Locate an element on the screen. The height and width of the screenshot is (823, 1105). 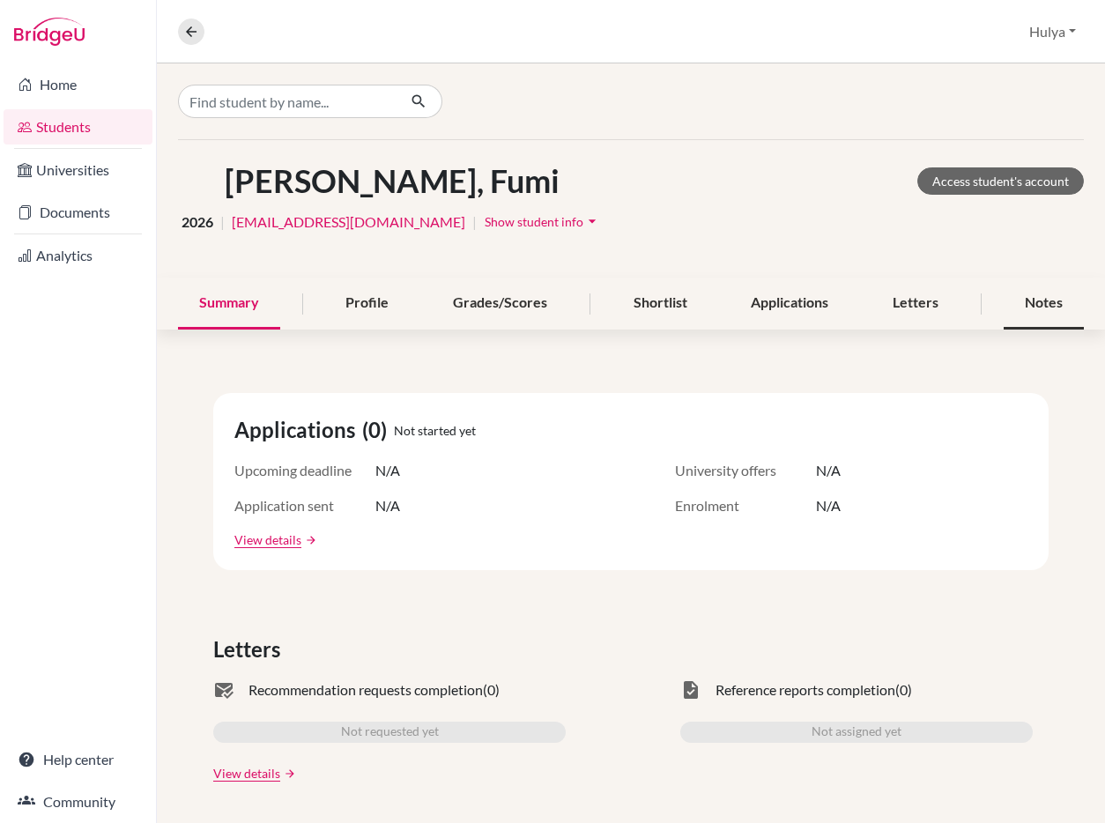
span: 2026 is located at coordinates (197, 222).